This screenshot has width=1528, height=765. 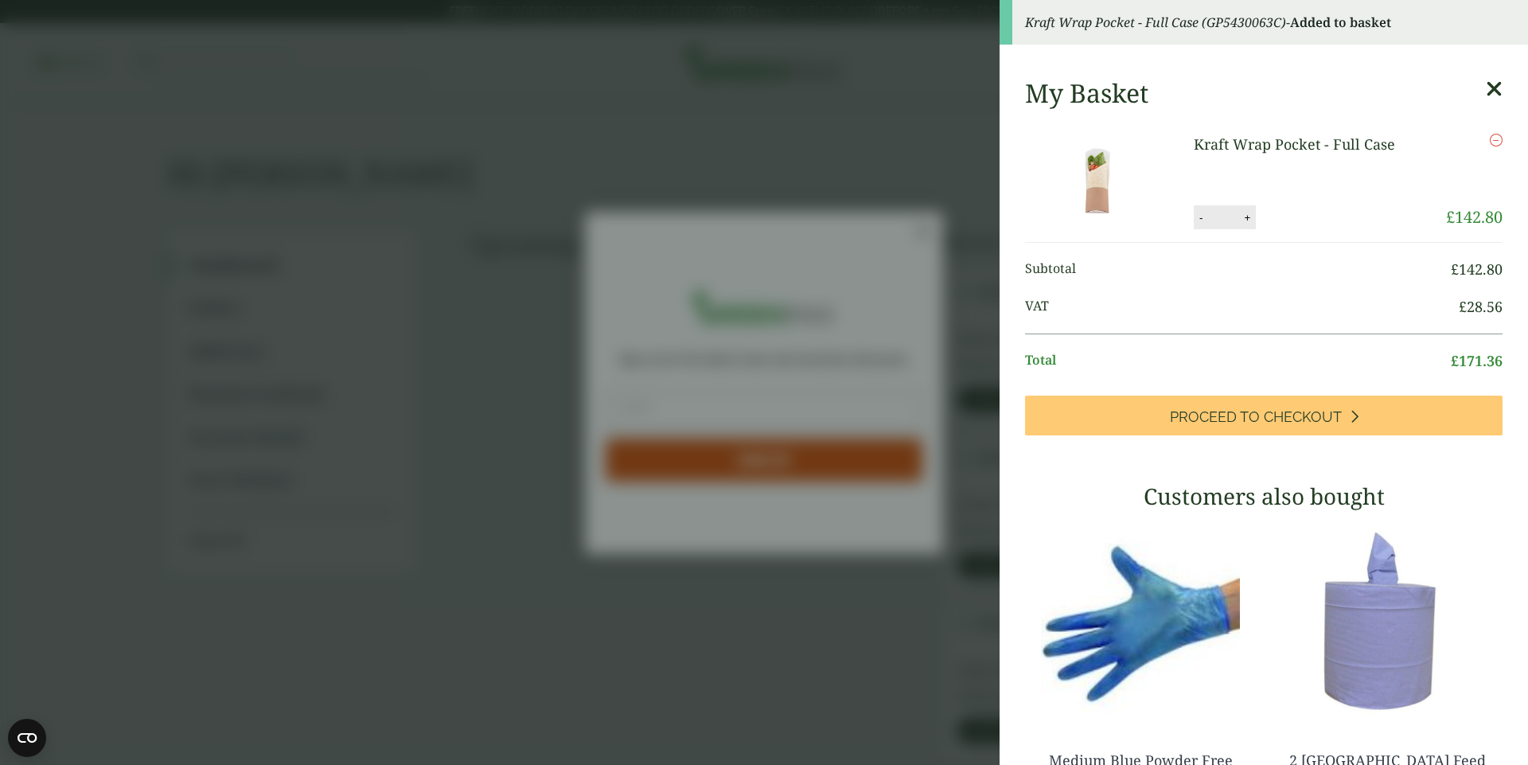 What do you see at coordinates (1387, 621) in the screenshot?
I see `img: 3630017-2-Ply-Blue-Centre-Feed-104m` at bounding box center [1387, 621].